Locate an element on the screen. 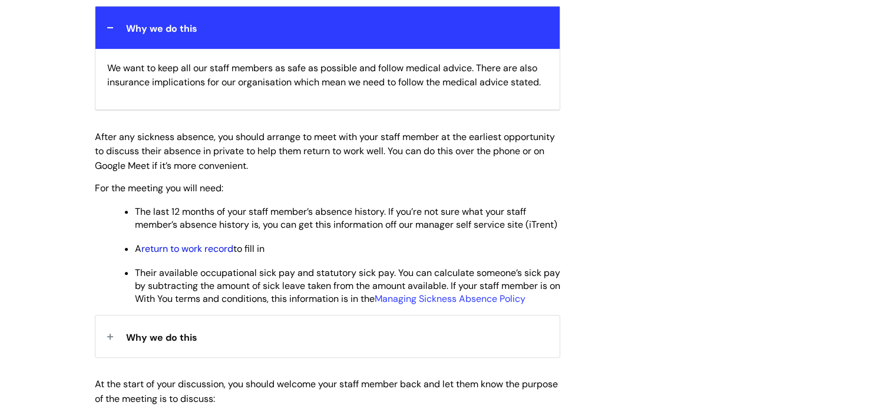 The height and width of the screenshot is (409, 896). span: Their available occupational sick pay and statutory sick pay. You can calculate someone’s sick pa... is located at coordinates (347, 286).